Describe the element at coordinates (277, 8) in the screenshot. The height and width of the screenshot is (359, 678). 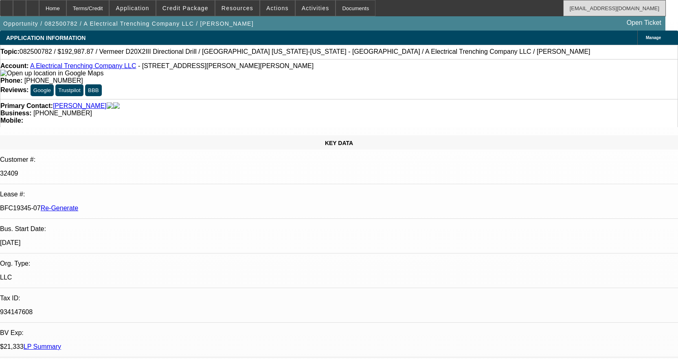
I see `button: Actions` at that location.